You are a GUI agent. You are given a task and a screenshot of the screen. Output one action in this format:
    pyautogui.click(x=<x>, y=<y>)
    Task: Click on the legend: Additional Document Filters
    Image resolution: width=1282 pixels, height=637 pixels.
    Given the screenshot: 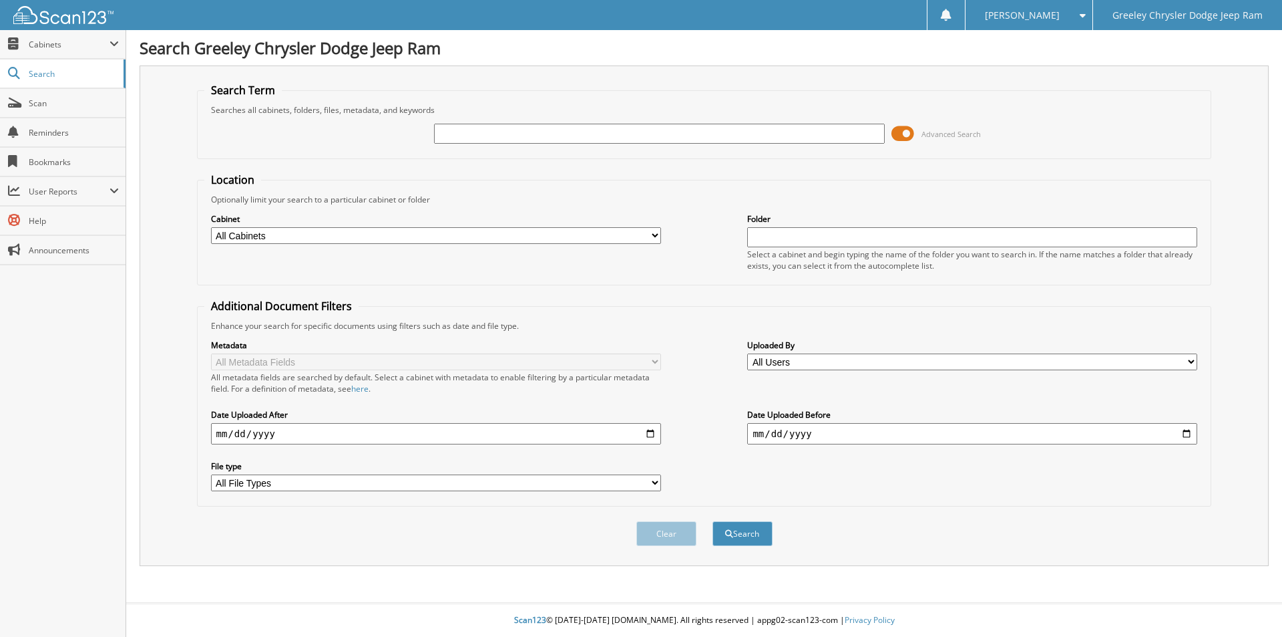 What is the action you would take?
    pyautogui.click(x=281, y=306)
    